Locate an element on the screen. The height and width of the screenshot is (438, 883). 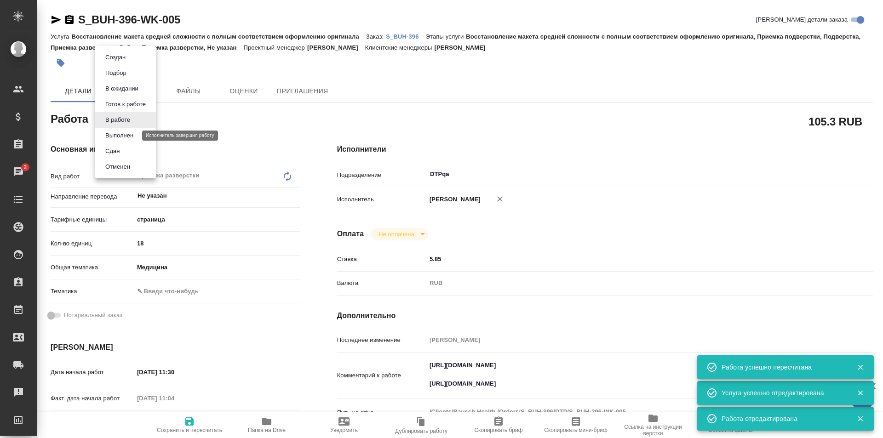
button: В работе is located at coordinates (118, 120).